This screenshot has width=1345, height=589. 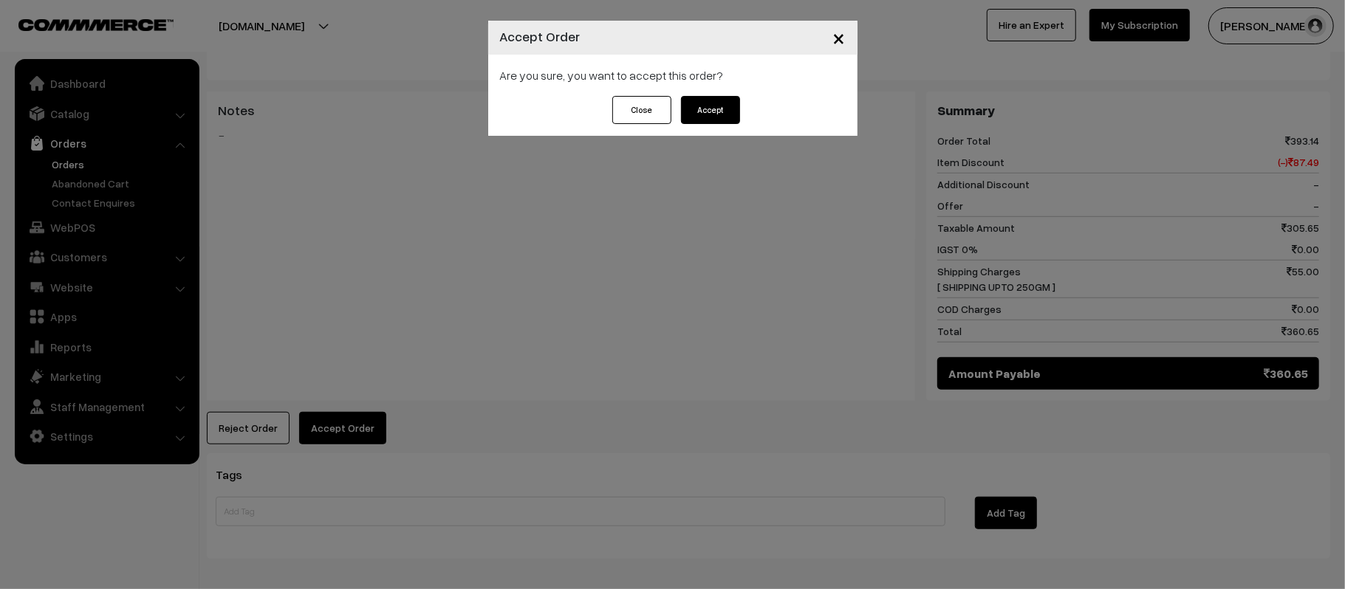 I want to click on div: Are you sure, you want to accept this order?, so click(x=673, y=75).